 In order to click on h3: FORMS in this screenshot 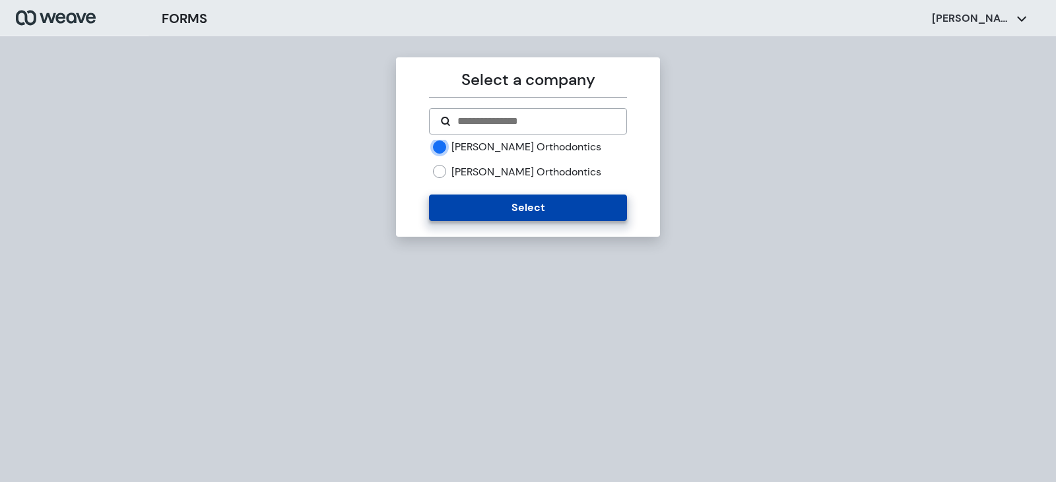, I will do `click(184, 18)`.